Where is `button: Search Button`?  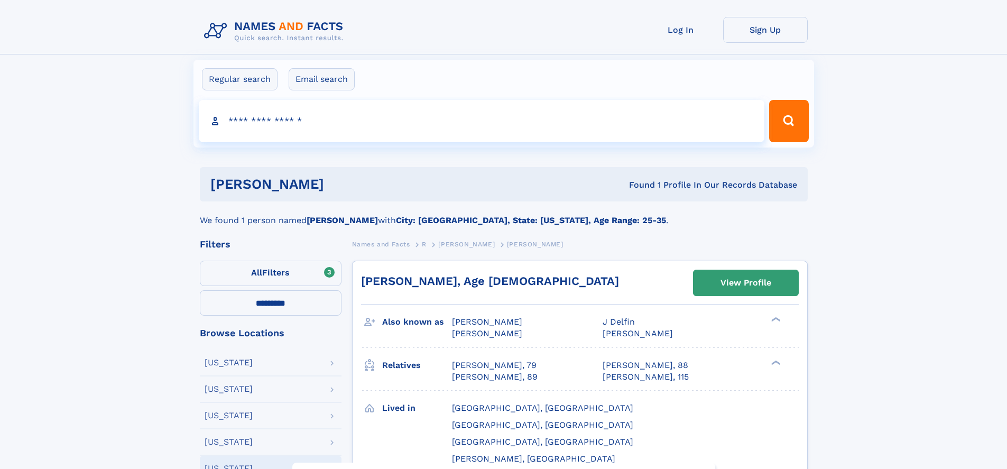 button: Search Button is located at coordinates (789, 121).